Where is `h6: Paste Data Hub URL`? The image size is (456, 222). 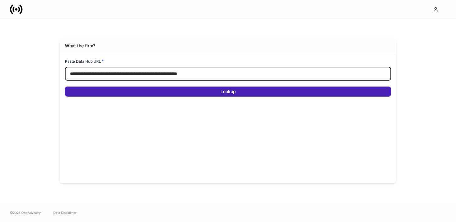
h6: Paste Data Hub URL is located at coordinates (84, 61).